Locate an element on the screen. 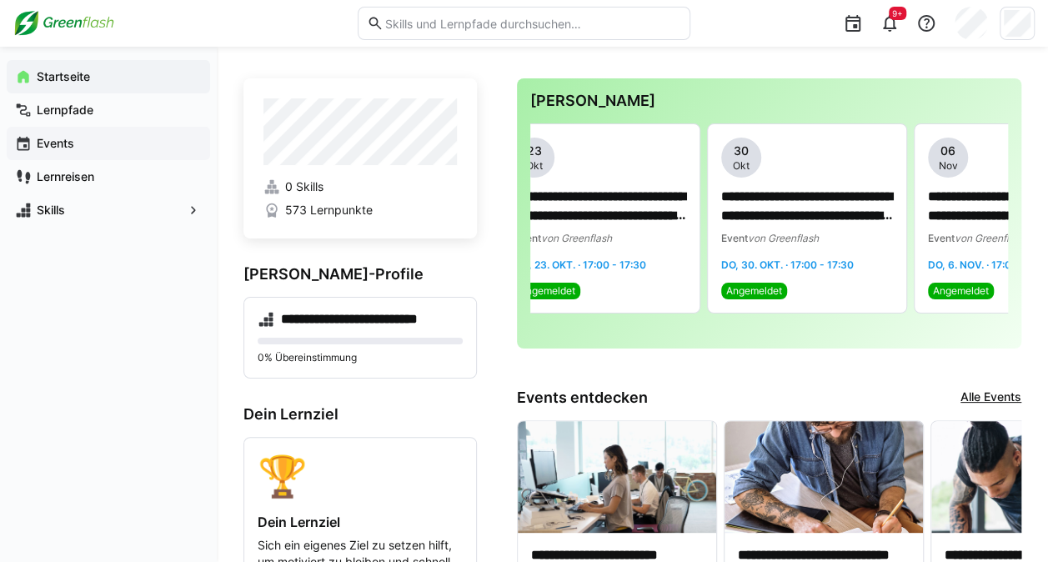 This screenshot has width=1048, height=562. input: Skills und Lernpfade durchsuchen… is located at coordinates (532, 23).